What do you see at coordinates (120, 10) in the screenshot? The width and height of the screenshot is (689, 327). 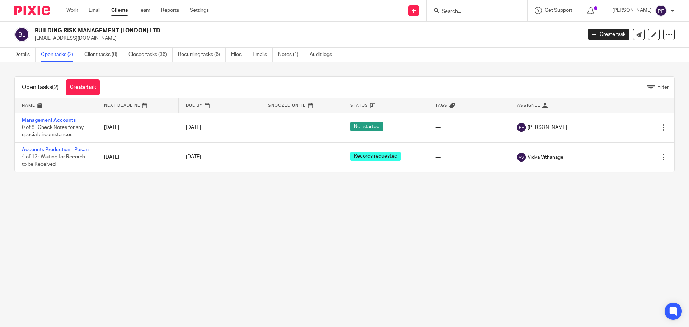 I see `a: Clients` at bounding box center [120, 10].